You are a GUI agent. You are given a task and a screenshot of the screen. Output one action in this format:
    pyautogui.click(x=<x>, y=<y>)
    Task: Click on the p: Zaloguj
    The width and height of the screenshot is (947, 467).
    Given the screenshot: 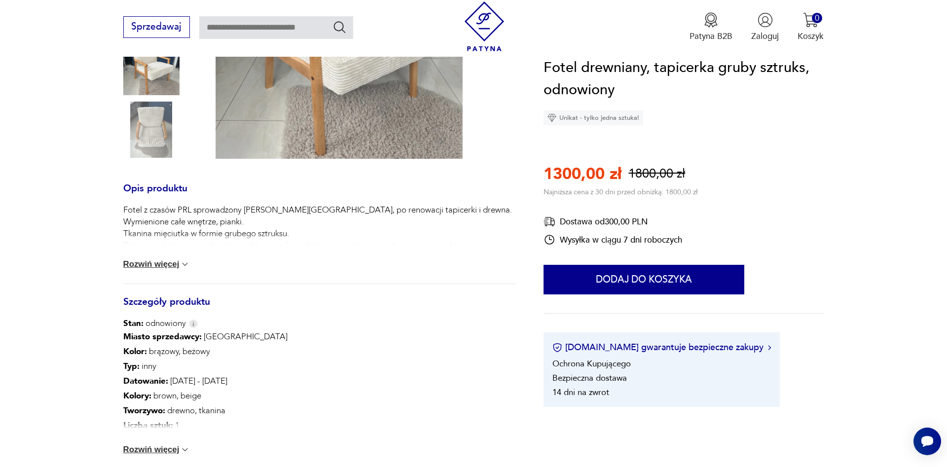 What is the action you would take?
    pyautogui.click(x=765, y=36)
    